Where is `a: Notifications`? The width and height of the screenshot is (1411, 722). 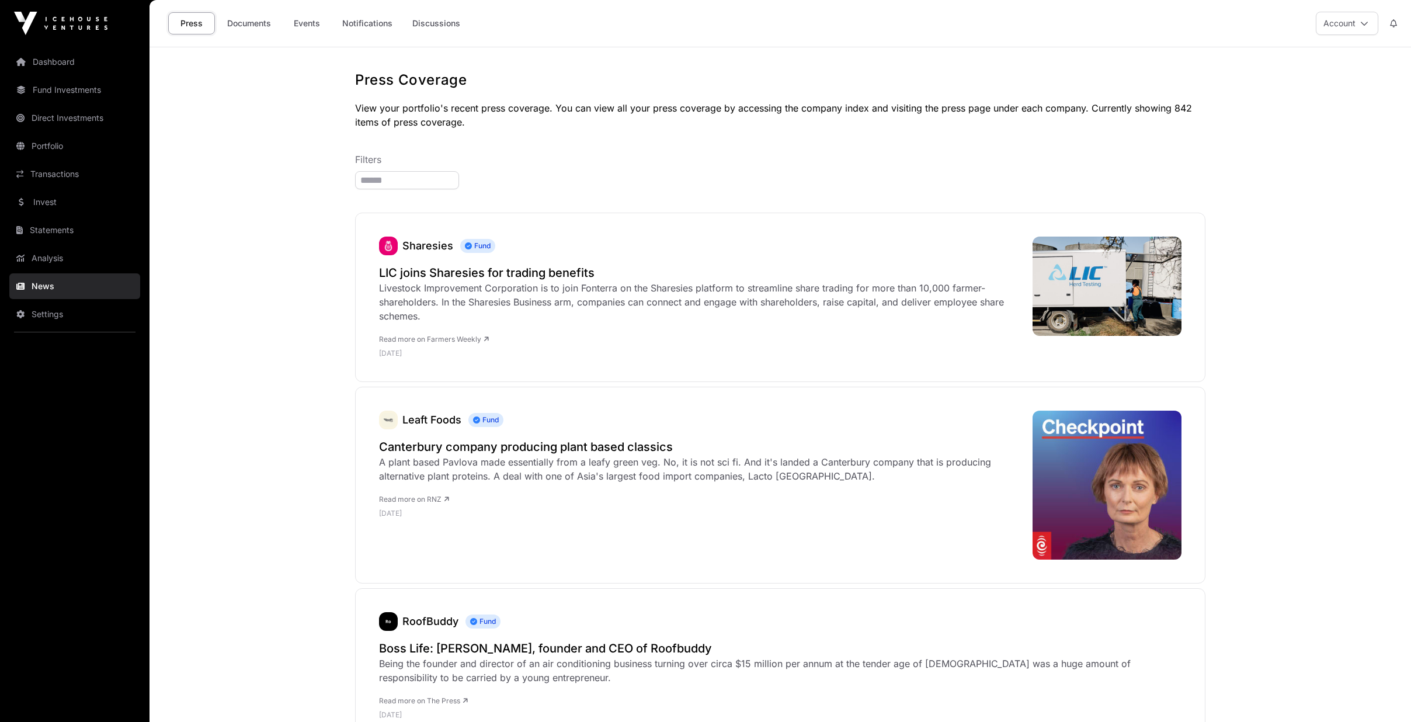 a: Notifications is located at coordinates (367, 23).